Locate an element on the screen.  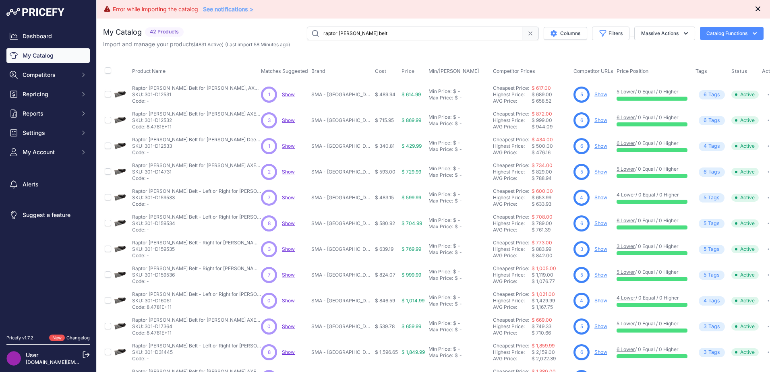
span: $ 653.99 is located at coordinates (541, 197).